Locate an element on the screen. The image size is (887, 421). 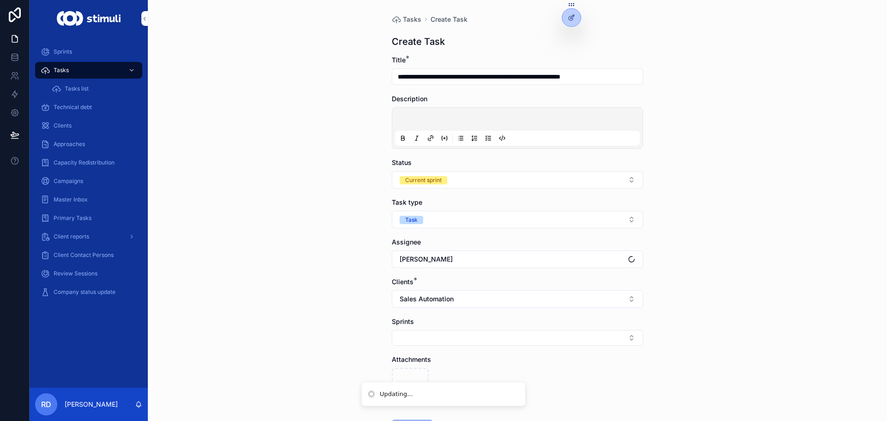
a: Approaches is located at coordinates (89, 144).